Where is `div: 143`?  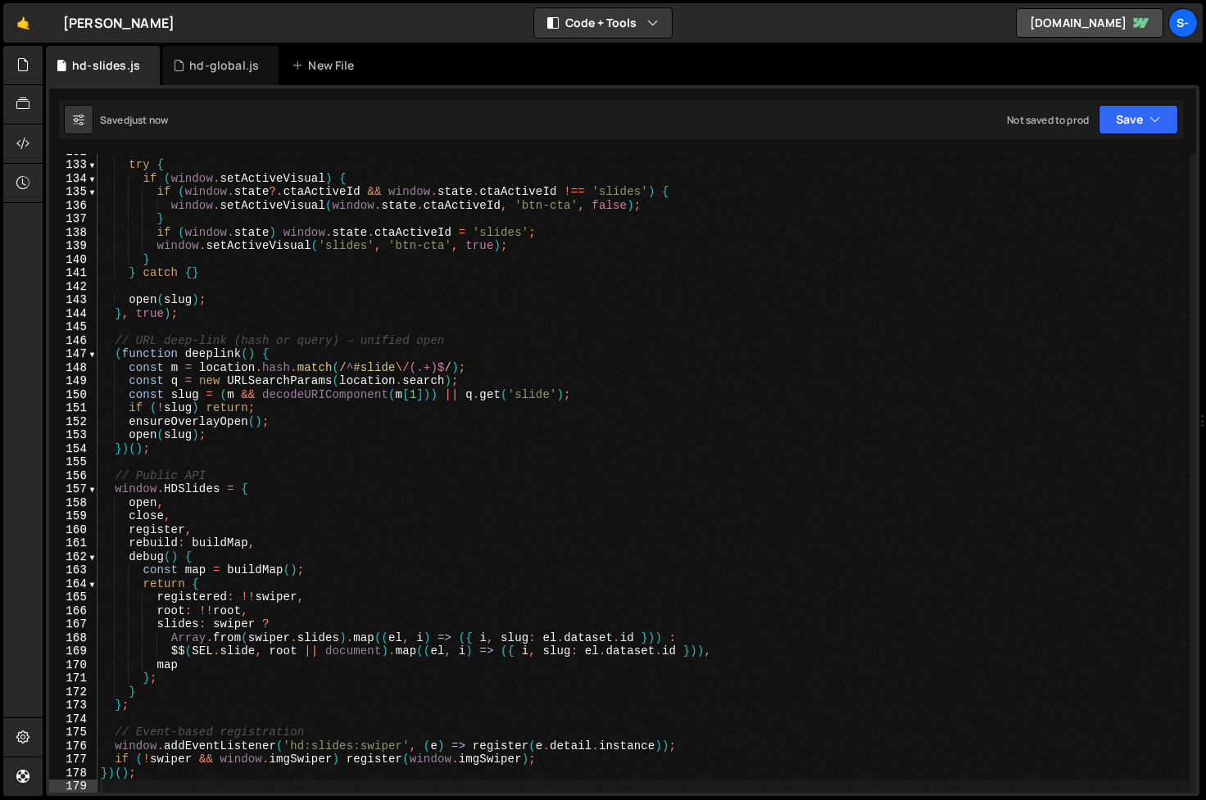
div: 143 is located at coordinates (73, 300).